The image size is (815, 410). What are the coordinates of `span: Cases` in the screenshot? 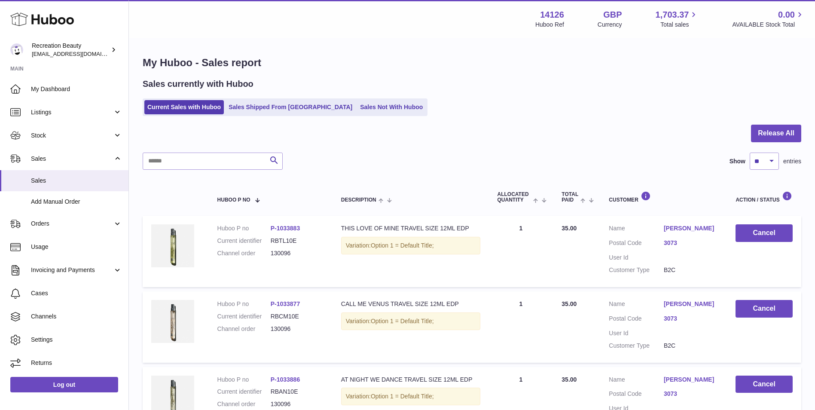 It's located at (76, 293).